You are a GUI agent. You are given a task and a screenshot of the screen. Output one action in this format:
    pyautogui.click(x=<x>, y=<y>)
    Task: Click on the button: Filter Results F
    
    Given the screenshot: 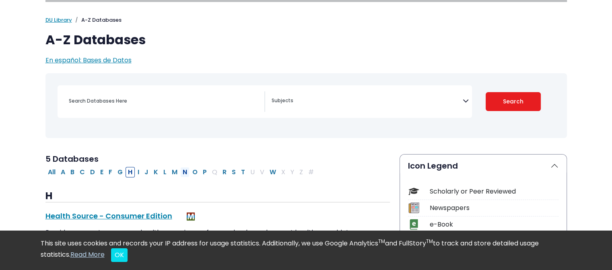 What is the action you would take?
    pyautogui.click(x=110, y=172)
    